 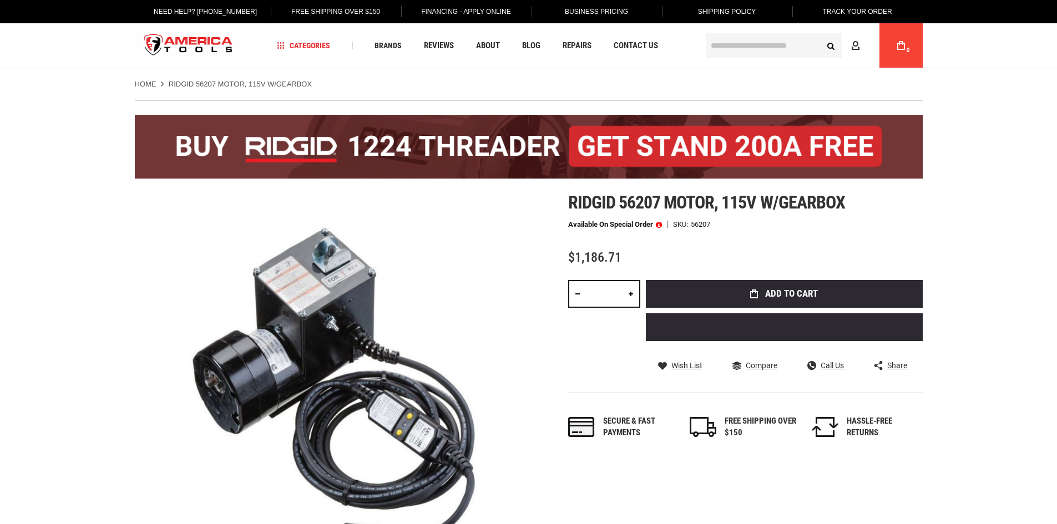 What do you see at coordinates (388, 45) in the screenshot?
I see `span: Brands` at bounding box center [388, 45].